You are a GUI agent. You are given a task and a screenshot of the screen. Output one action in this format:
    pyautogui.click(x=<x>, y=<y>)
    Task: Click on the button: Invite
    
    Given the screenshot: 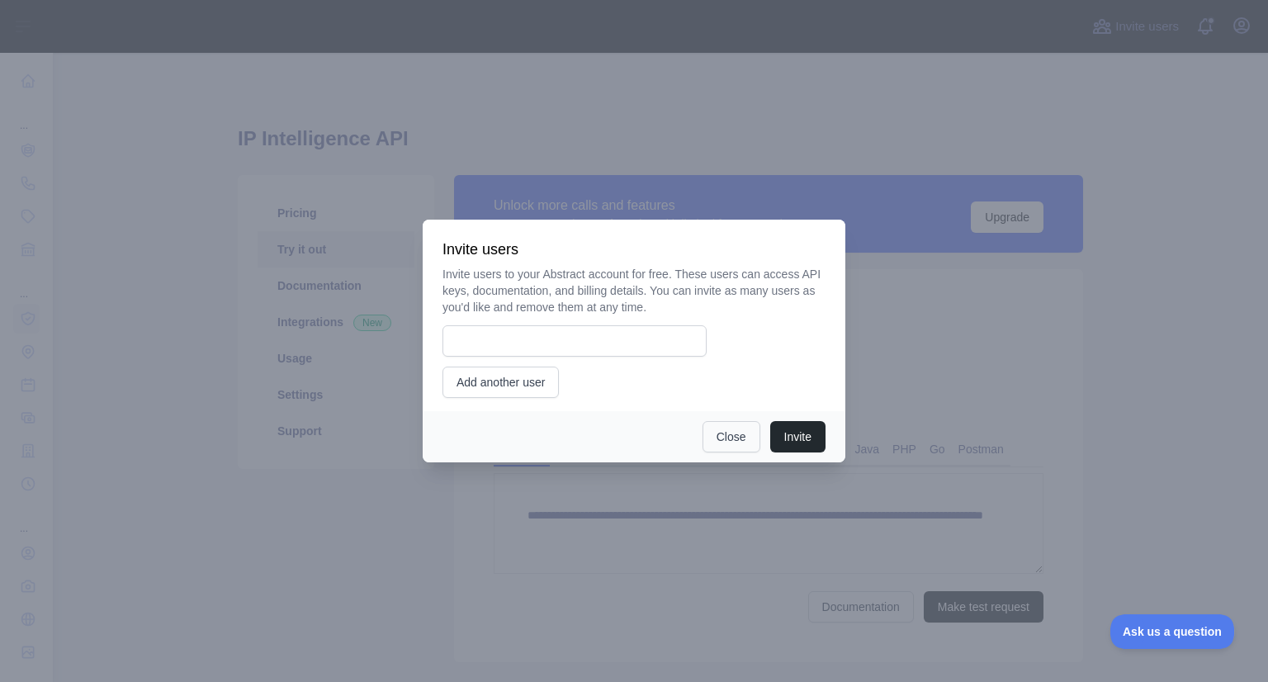 What is the action you would take?
    pyautogui.click(x=798, y=437)
    